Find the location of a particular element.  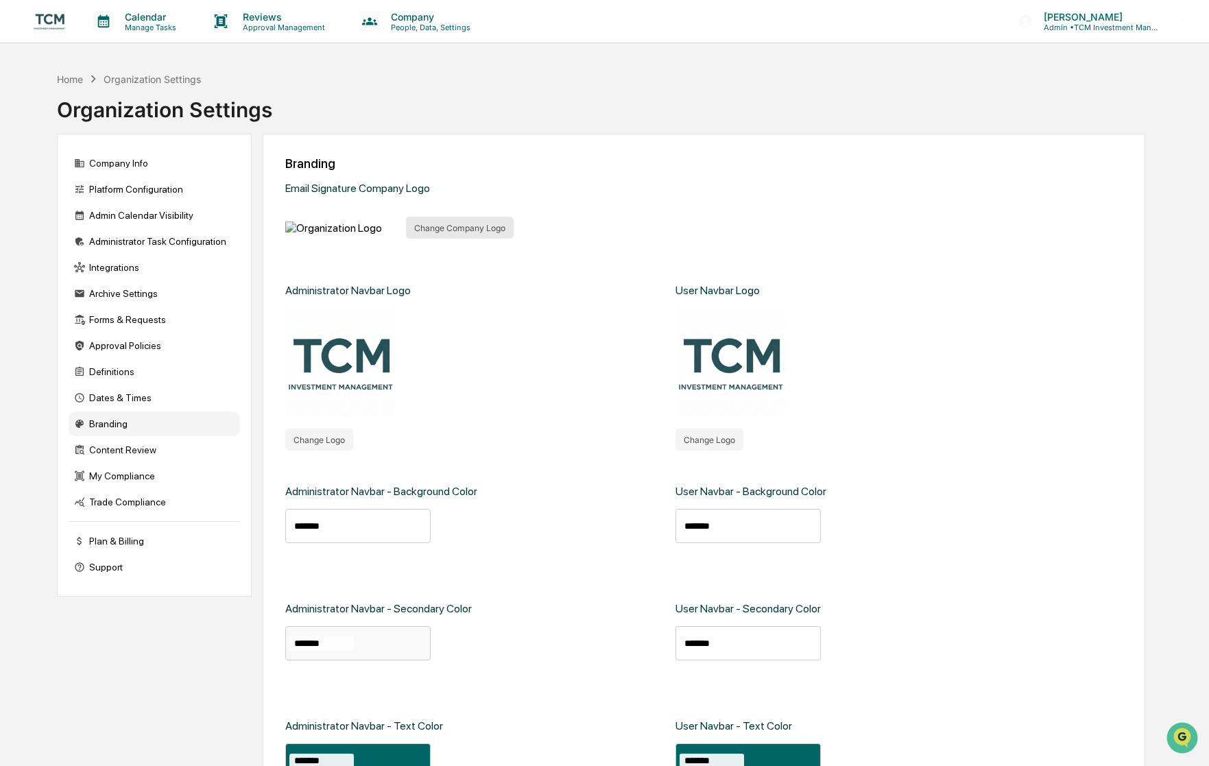

p: How can we help? is located at coordinates (132, 40).